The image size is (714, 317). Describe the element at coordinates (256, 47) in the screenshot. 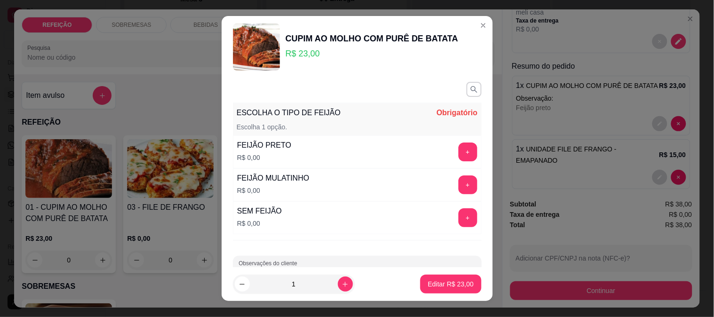

I see `img: product-image` at that location.